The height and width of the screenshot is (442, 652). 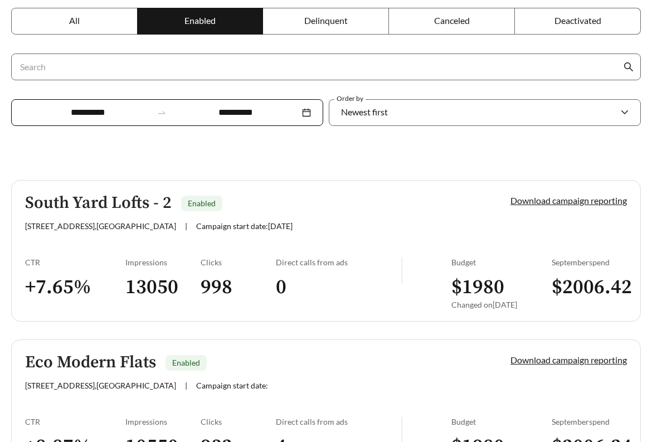 I want to click on h3: + 7.65 %, so click(x=75, y=287).